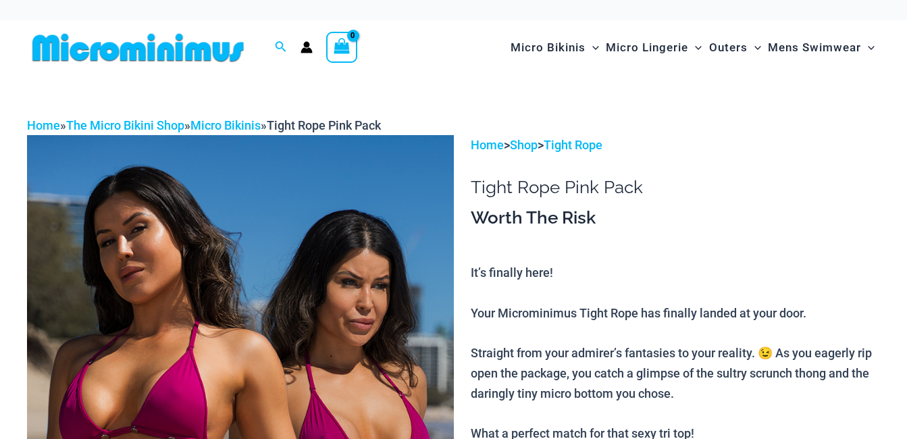 The height and width of the screenshot is (439, 907). Describe the element at coordinates (676, 187) in the screenshot. I see `h1: Tight Rope Pink Pack` at that location.